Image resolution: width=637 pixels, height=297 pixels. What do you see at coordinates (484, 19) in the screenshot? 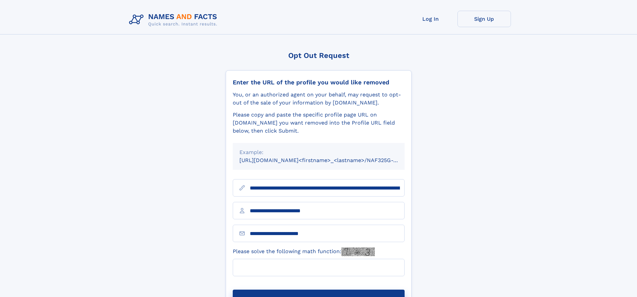
I see `a: Sign Up` at bounding box center [484, 19].